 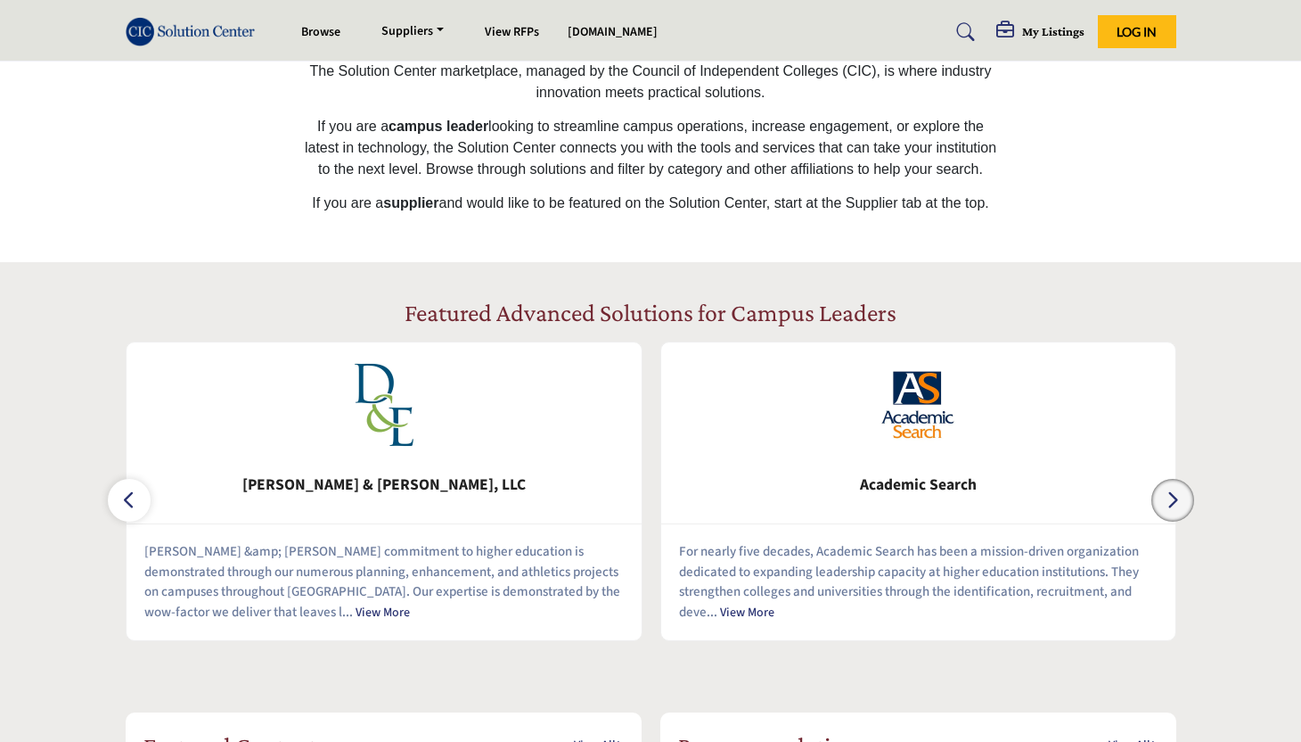 I want to click on span: Academic Search, so click(x=919, y=485).